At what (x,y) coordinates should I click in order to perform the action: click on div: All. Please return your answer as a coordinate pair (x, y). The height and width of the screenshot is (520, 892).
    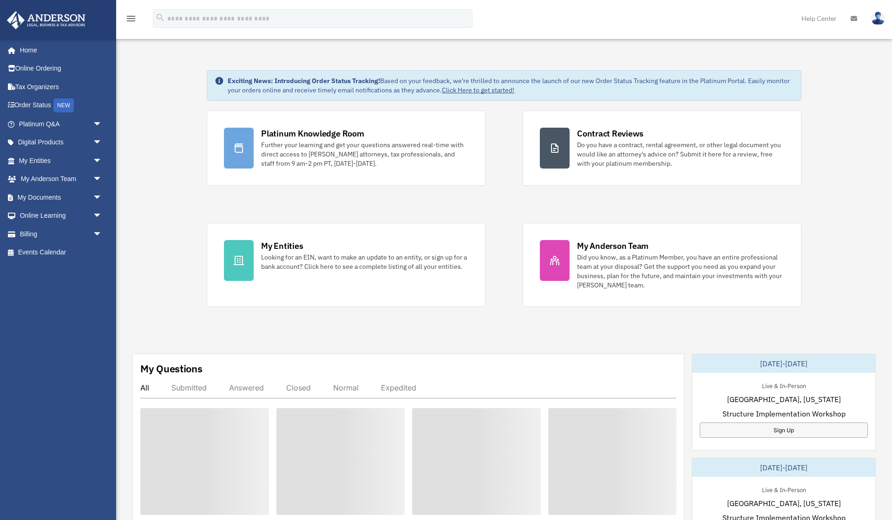
    Looking at the image, I should click on (144, 388).